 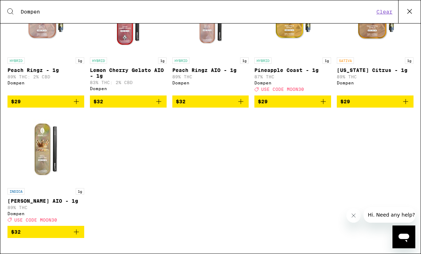 What do you see at coordinates (128, 73) in the screenshot?
I see `p: Lemon Cherry Gelato AIO - 1g` at bounding box center [128, 73].